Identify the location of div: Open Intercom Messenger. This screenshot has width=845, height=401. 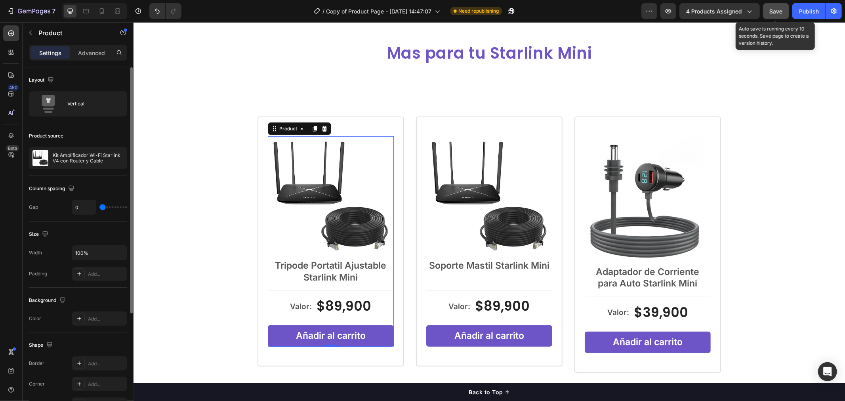
(828, 372).